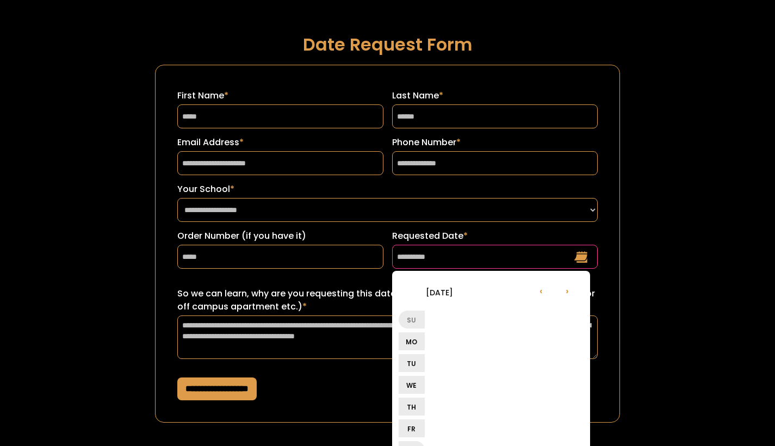 Image resolution: width=775 pixels, height=446 pixels. Describe the element at coordinates (280, 96) in the screenshot. I see `label: First Name` at that location.